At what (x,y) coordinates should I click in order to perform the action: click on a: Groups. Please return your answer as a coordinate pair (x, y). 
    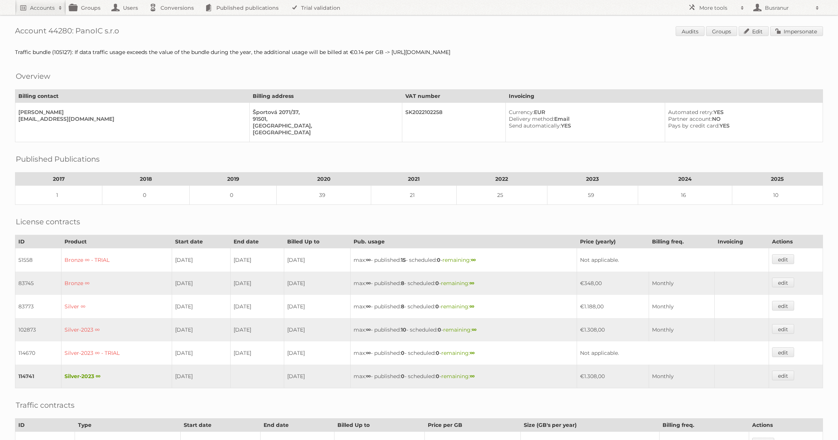
    Looking at the image, I should click on (721, 31).